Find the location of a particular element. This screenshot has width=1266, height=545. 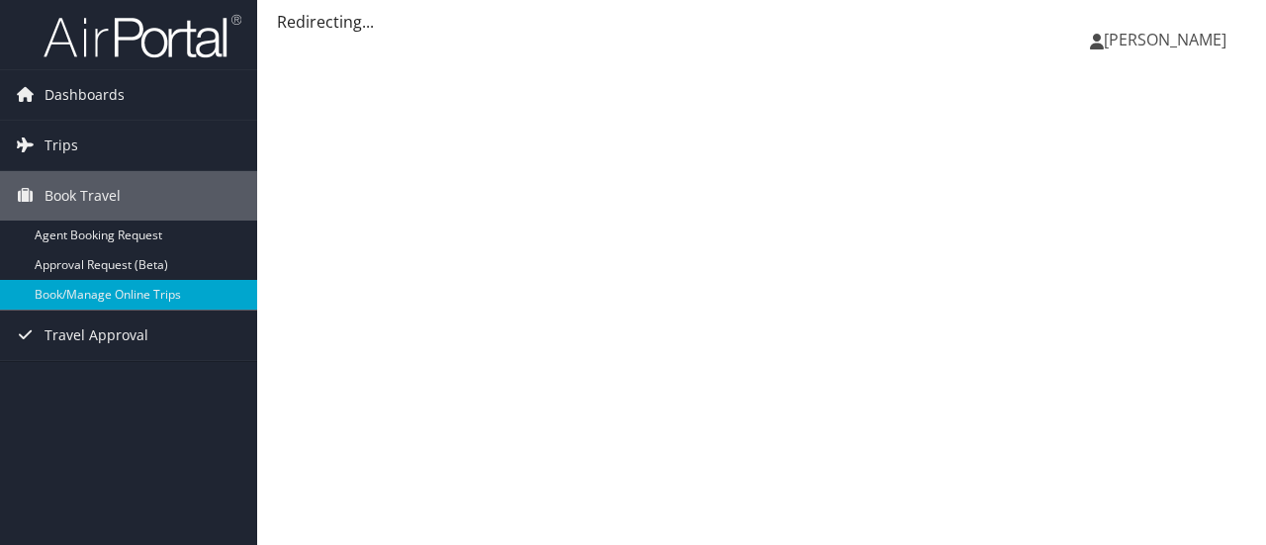

span: Dashboards is located at coordinates (84, 95).